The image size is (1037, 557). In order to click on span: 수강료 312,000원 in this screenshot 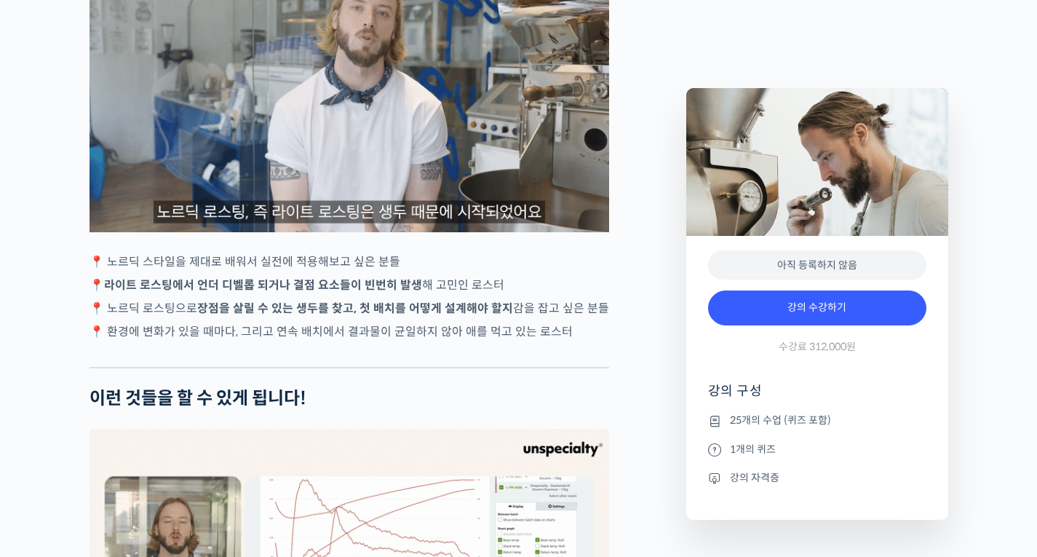, I will do `click(817, 346)`.